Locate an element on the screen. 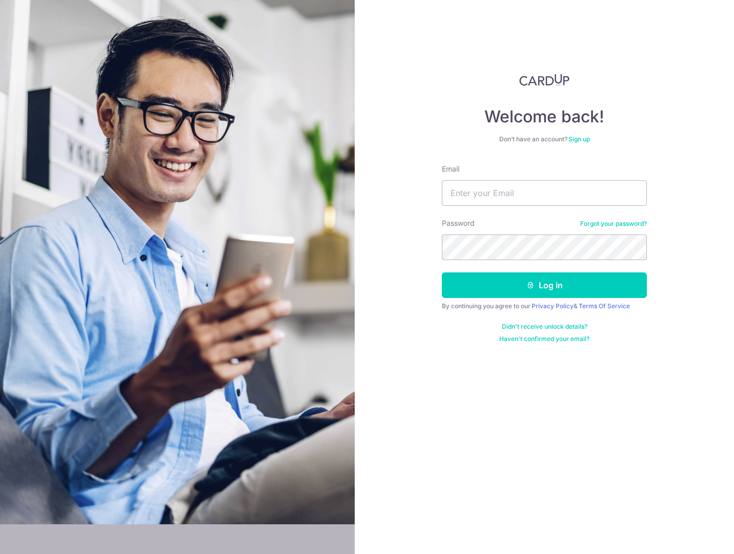  button: Log in is located at coordinates (544, 285).